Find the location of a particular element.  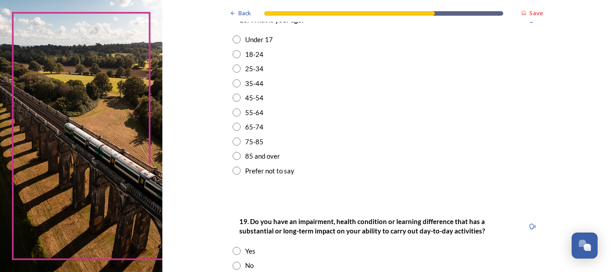

strong: 18. What is your age? is located at coordinates (272, 20).